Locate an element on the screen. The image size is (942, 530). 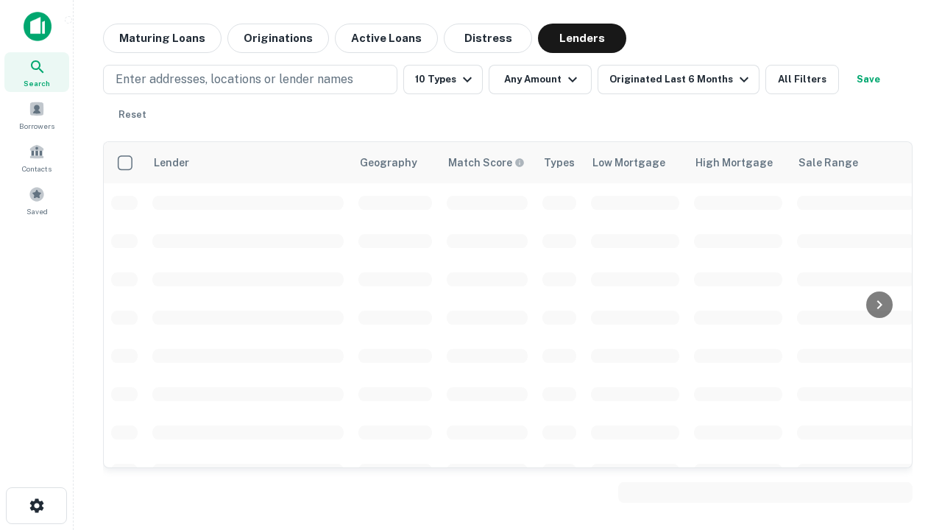
div: Borrowers is located at coordinates (37, 115).